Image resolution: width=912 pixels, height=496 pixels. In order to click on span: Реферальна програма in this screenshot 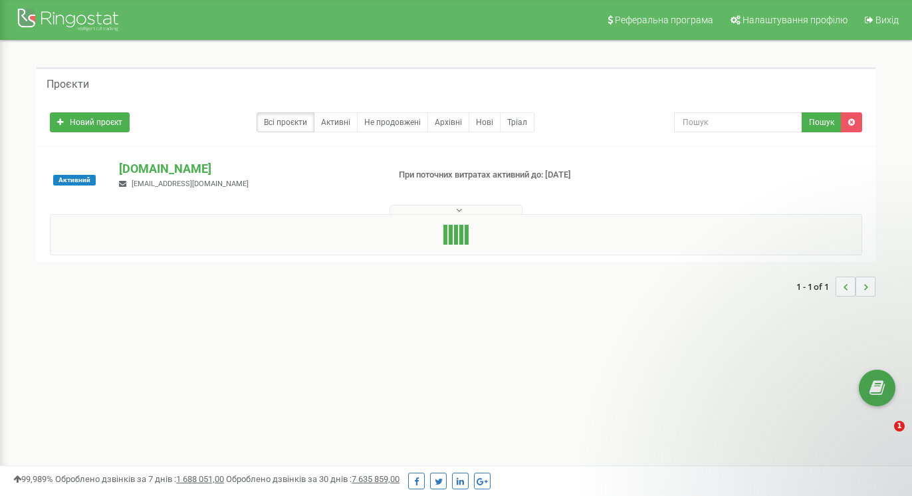, I will do `click(664, 20)`.